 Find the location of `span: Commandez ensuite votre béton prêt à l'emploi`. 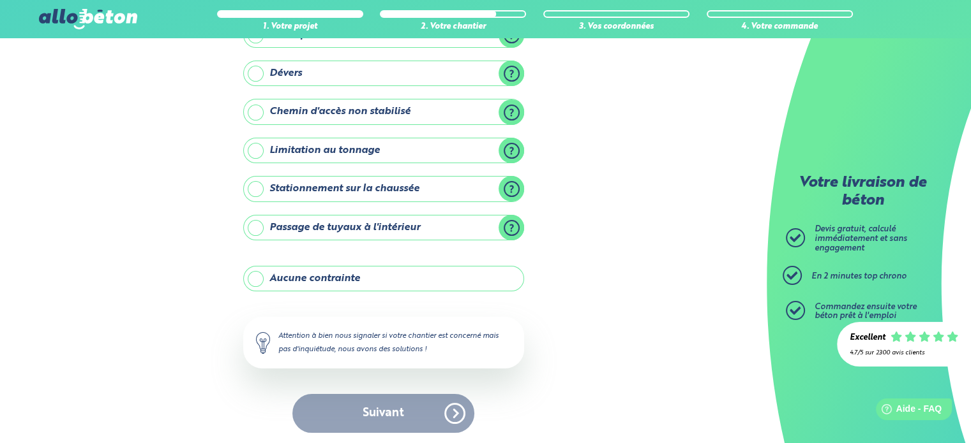

span: Commandez ensuite votre béton prêt à l'emploi is located at coordinates (865, 312).